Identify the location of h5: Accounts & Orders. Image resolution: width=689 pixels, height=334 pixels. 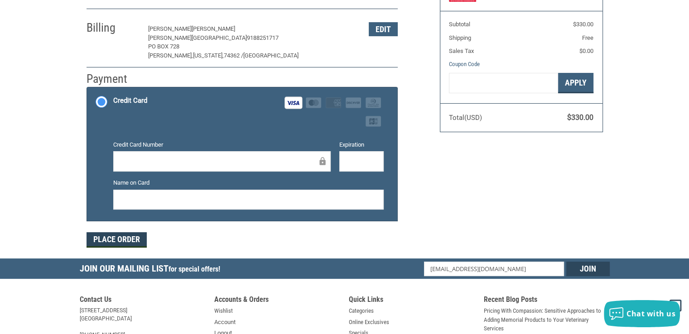
(277, 301).